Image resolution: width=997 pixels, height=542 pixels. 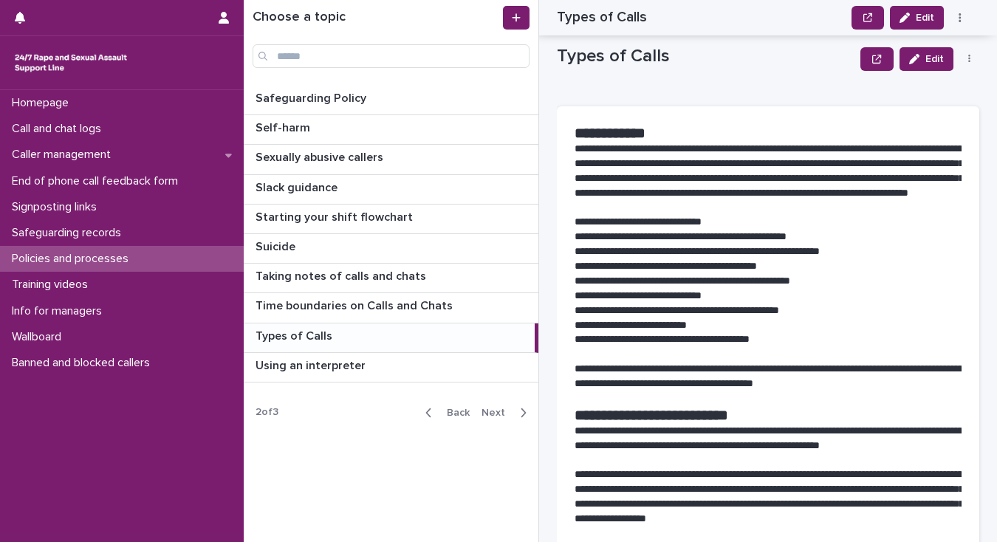 I want to click on button: Next, so click(x=506, y=413).